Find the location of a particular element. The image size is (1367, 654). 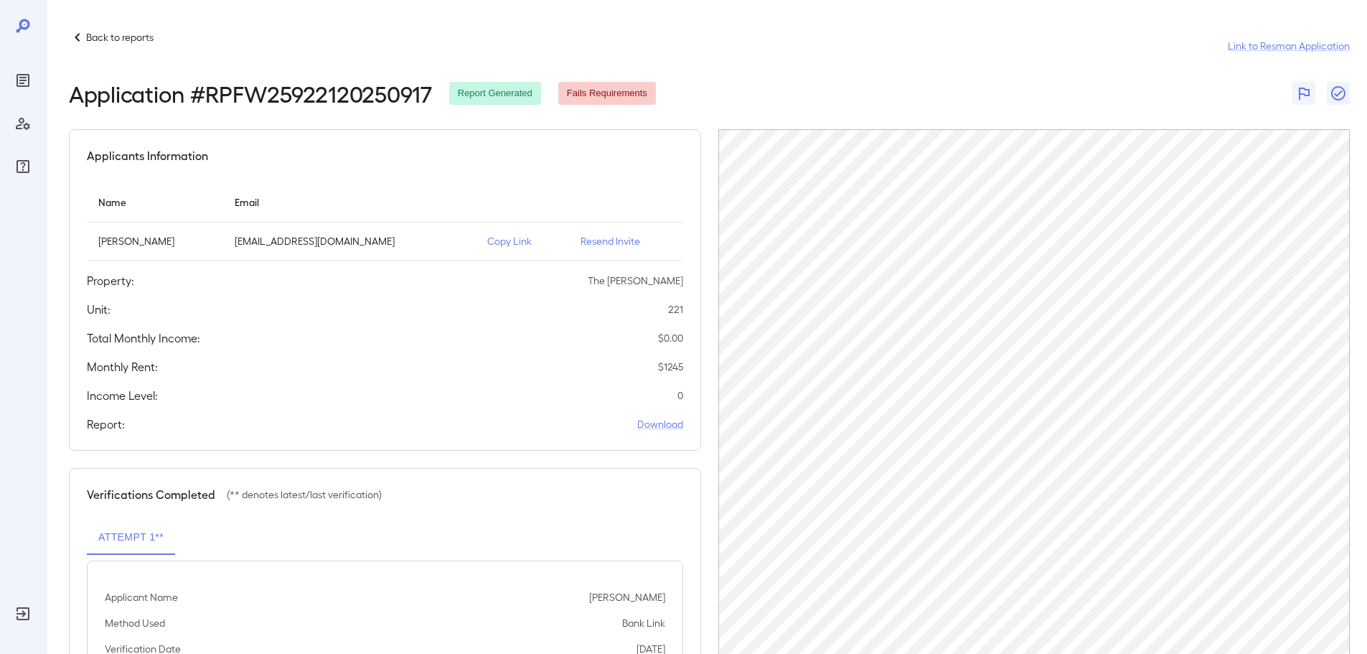

h2: Application # RPFW25922120250917 is located at coordinates (250, 93).